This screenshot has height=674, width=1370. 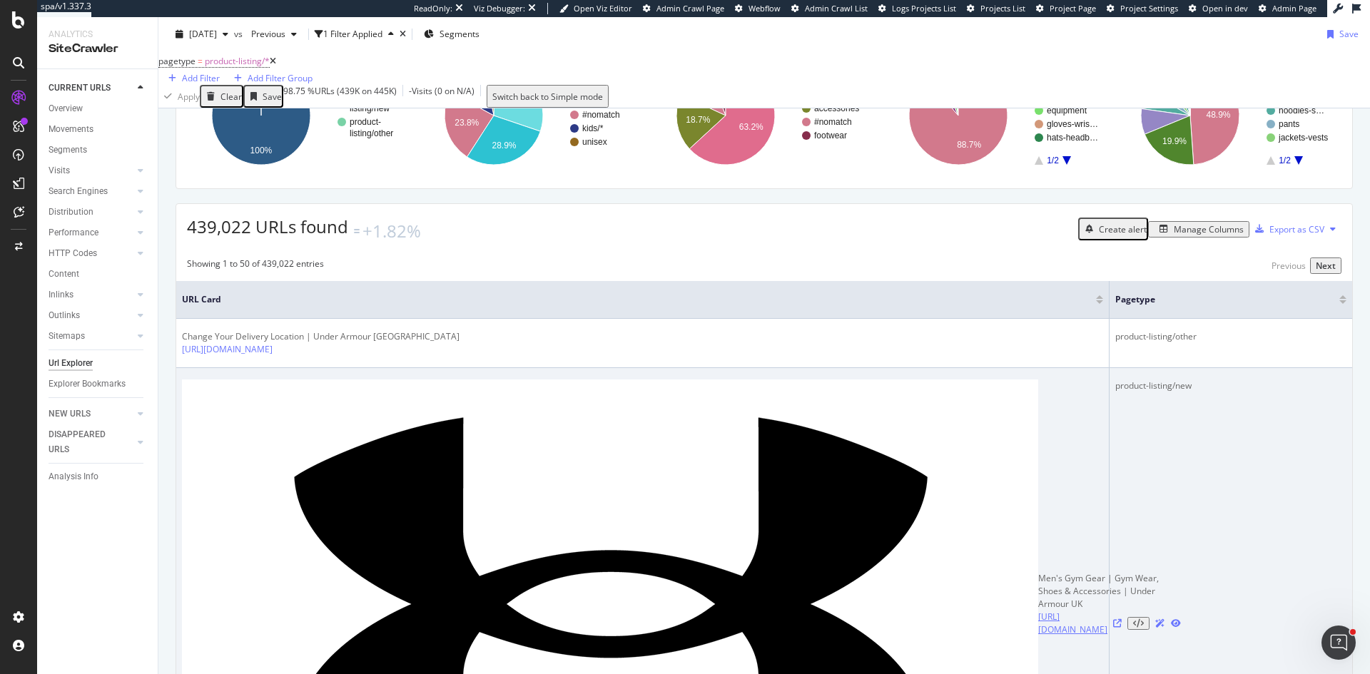 What do you see at coordinates (1072, 8) in the screenshot?
I see `span: Project Page` at bounding box center [1072, 8].